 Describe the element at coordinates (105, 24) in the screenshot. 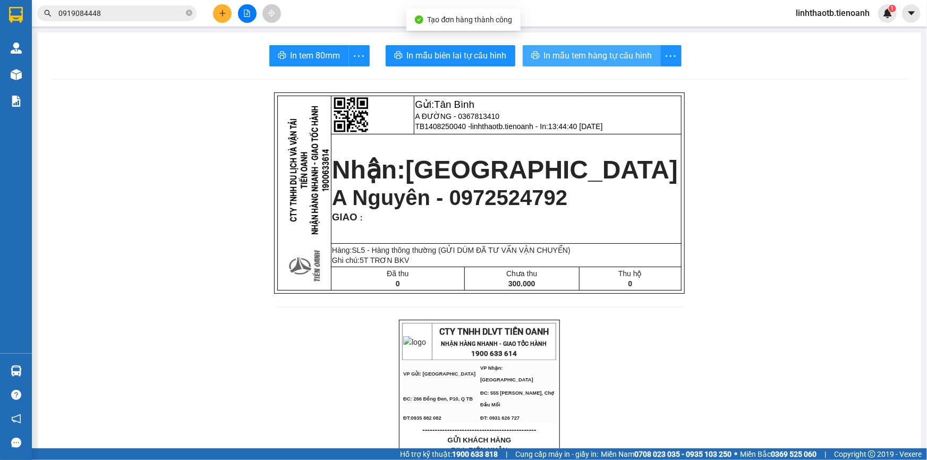

I see `span: Trung Việt - 0901627677` at that location.